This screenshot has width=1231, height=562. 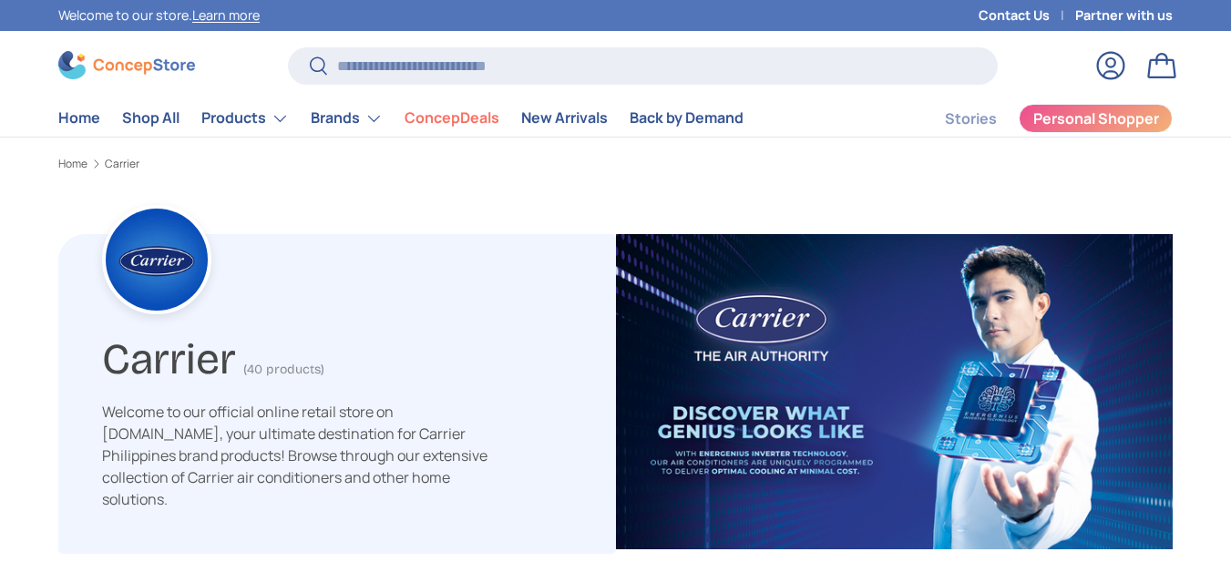 What do you see at coordinates (122, 164) in the screenshot?
I see `a: Carrier` at bounding box center [122, 164].